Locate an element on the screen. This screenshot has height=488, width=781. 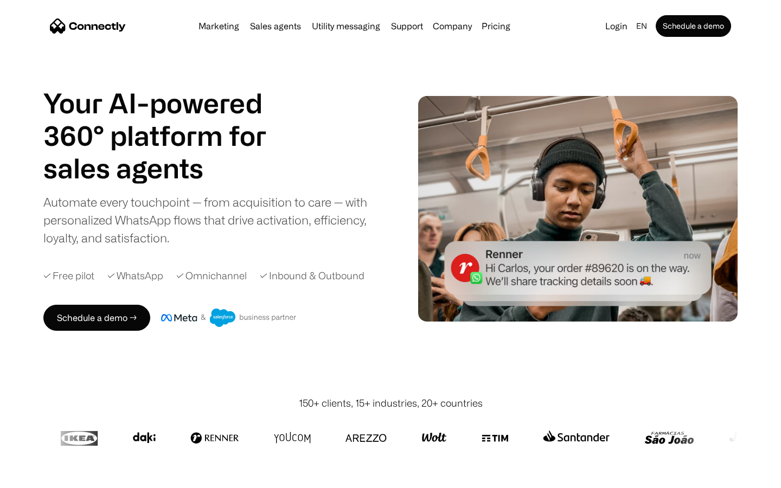
div: ✓ Omnichannel is located at coordinates (212, 276).